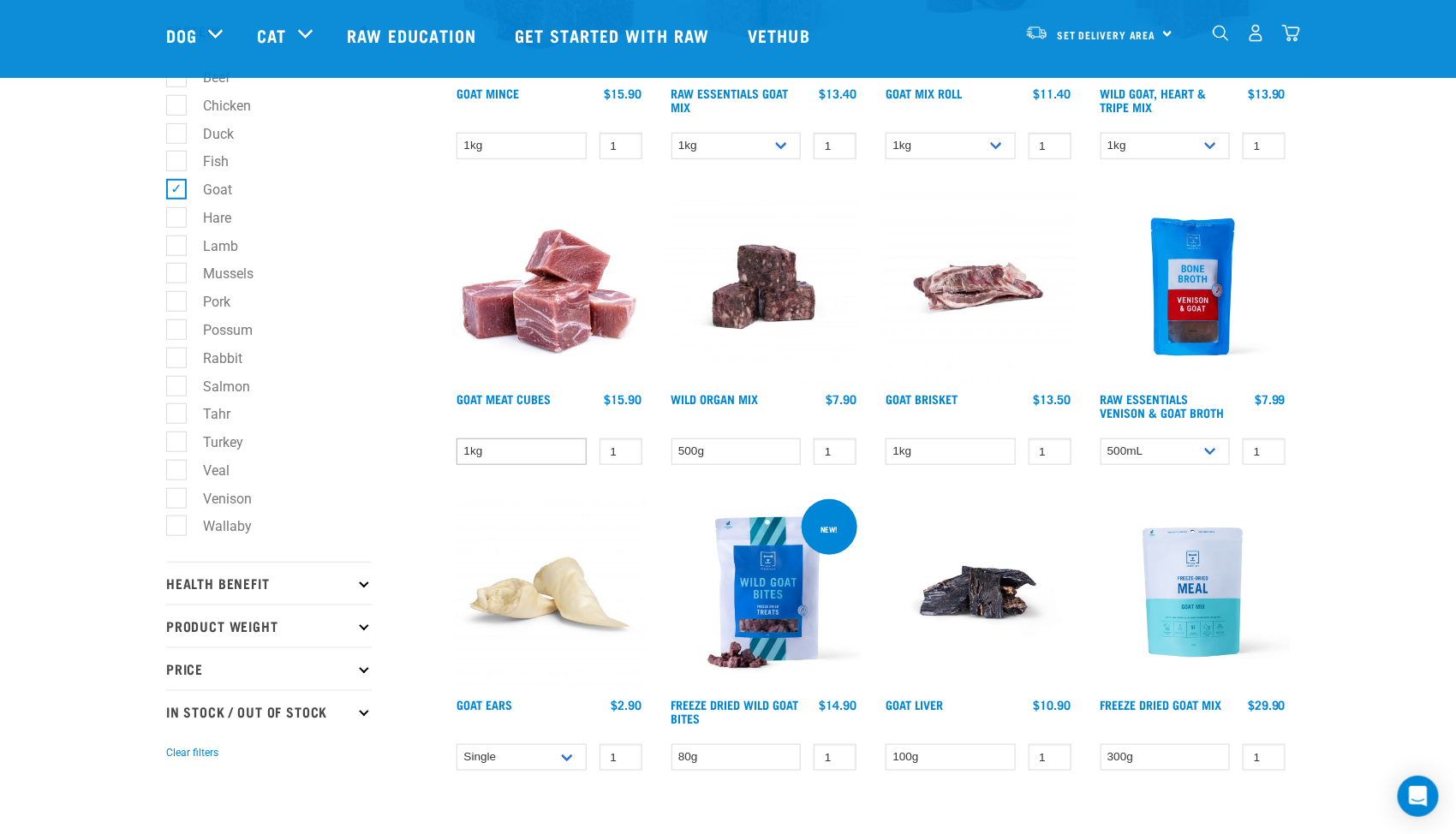 The image size is (1456, 834). Describe the element at coordinates (914, 704) in the screenshot. I see `a: Goat Liver` at that location.